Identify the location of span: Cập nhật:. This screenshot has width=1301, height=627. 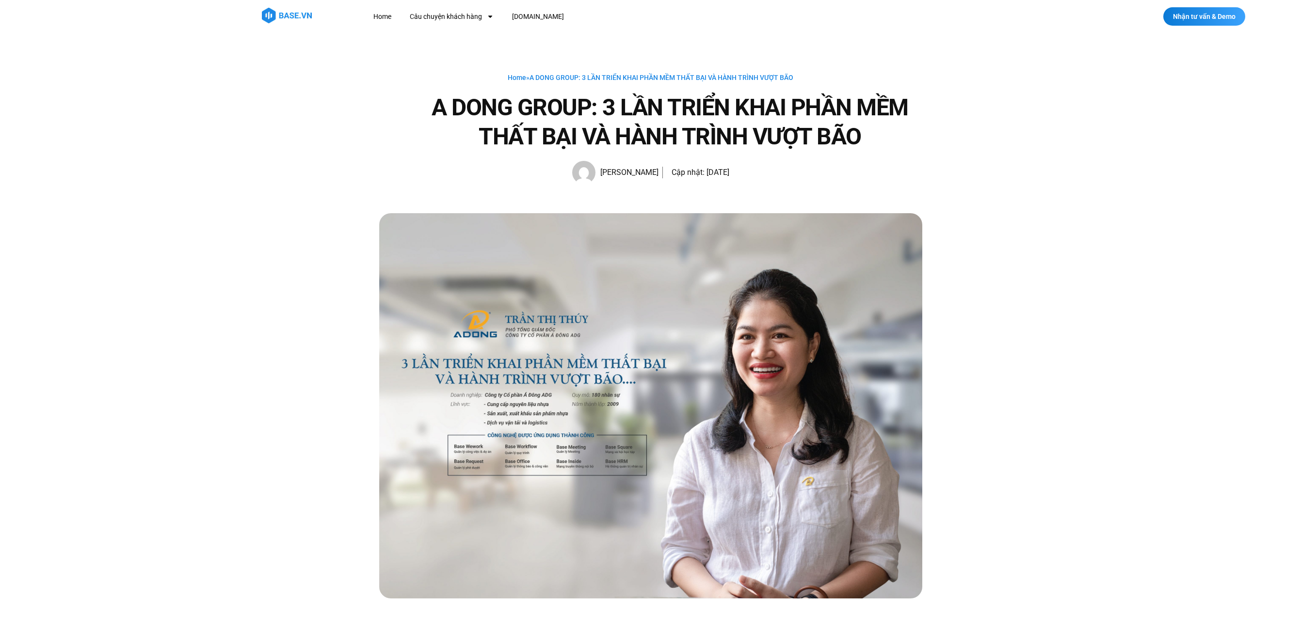
(688, 172).